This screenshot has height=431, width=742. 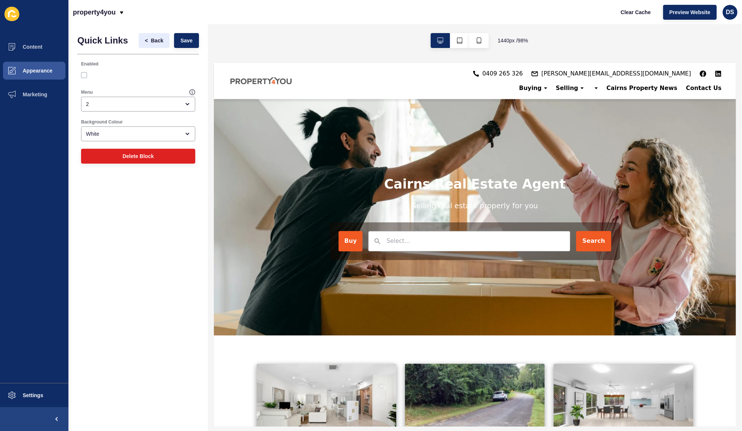 I want to click on span: Back, so click(x=157, y=41).